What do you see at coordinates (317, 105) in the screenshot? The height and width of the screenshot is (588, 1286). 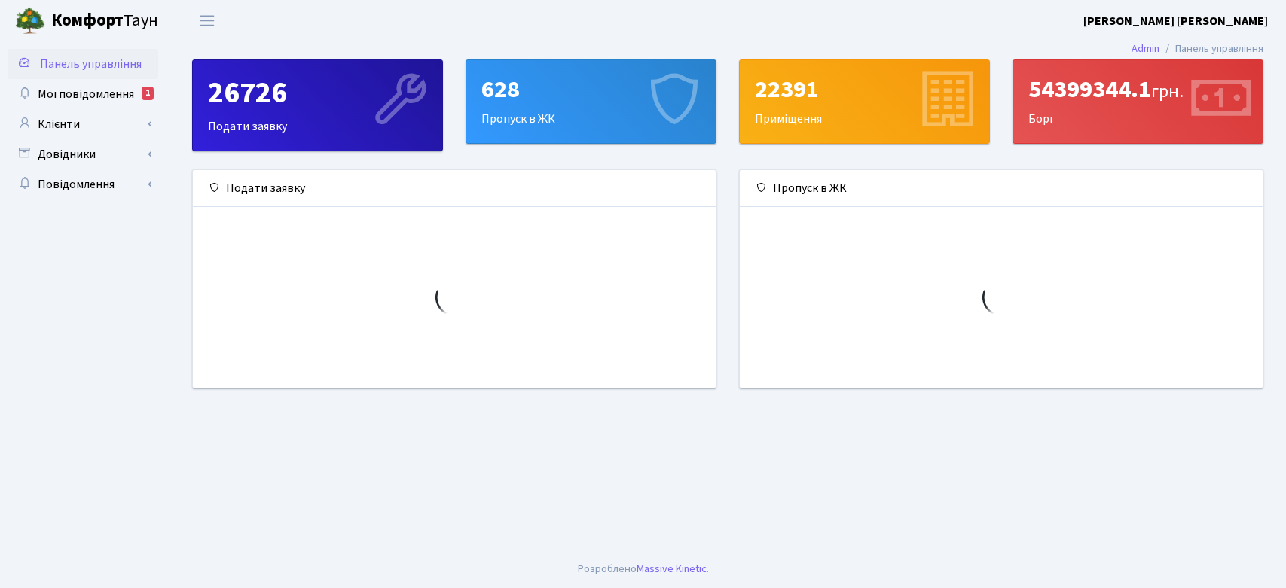 I see `a: 26726Подати заявку` at bounding box center [317, 105].